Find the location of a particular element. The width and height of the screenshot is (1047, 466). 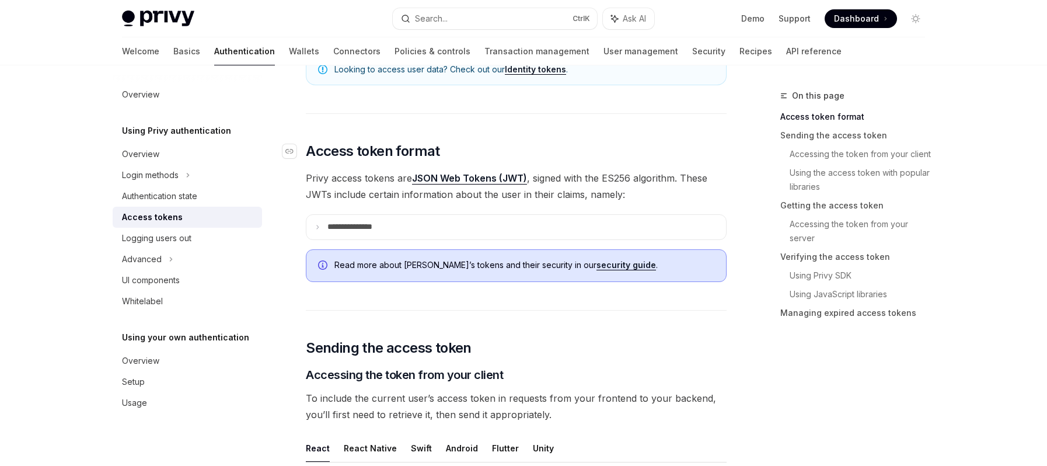

a: Logging users out is located at coordinates (187, 238).